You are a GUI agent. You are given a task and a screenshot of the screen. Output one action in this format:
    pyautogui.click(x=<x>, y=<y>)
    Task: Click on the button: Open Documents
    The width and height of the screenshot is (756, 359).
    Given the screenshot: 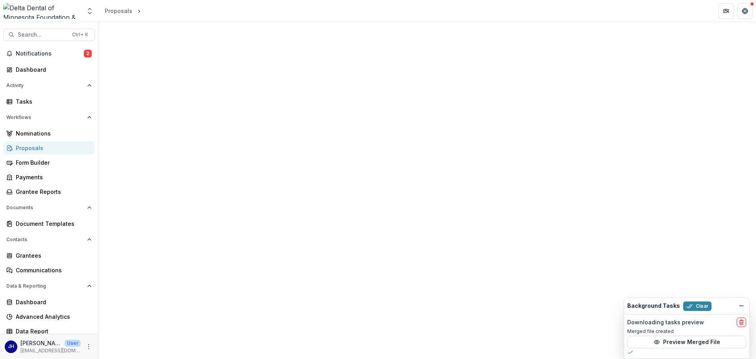 What is the action you would take?
    pyautogui.click(x=49, y=208)
    